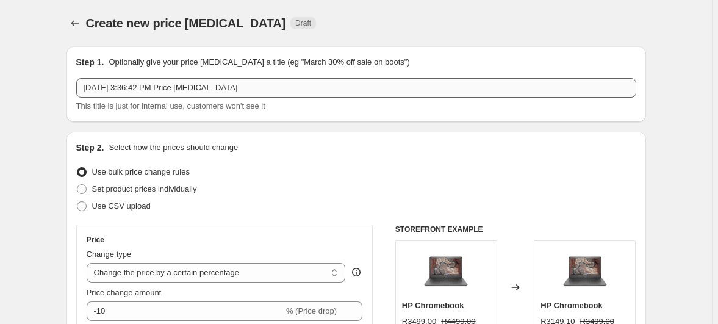 Image resolution: width=718 pixels, height=324 pixels. Describe the element at coordinates (90, 62) in the screenshot. I see `h2: Step 1.` at that location.